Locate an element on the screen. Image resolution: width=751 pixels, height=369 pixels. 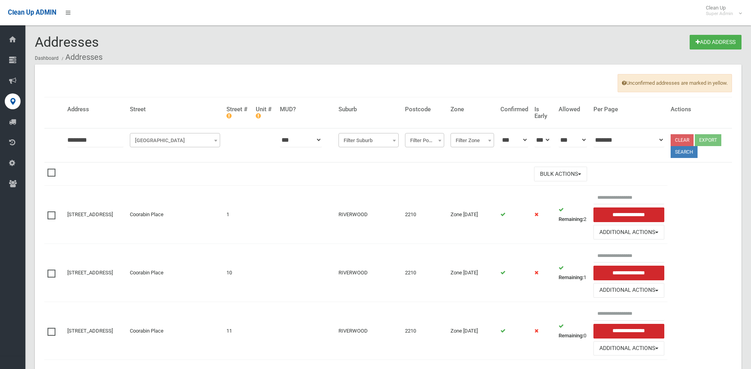
span: Filter Street is located at coordinates (175, 140).